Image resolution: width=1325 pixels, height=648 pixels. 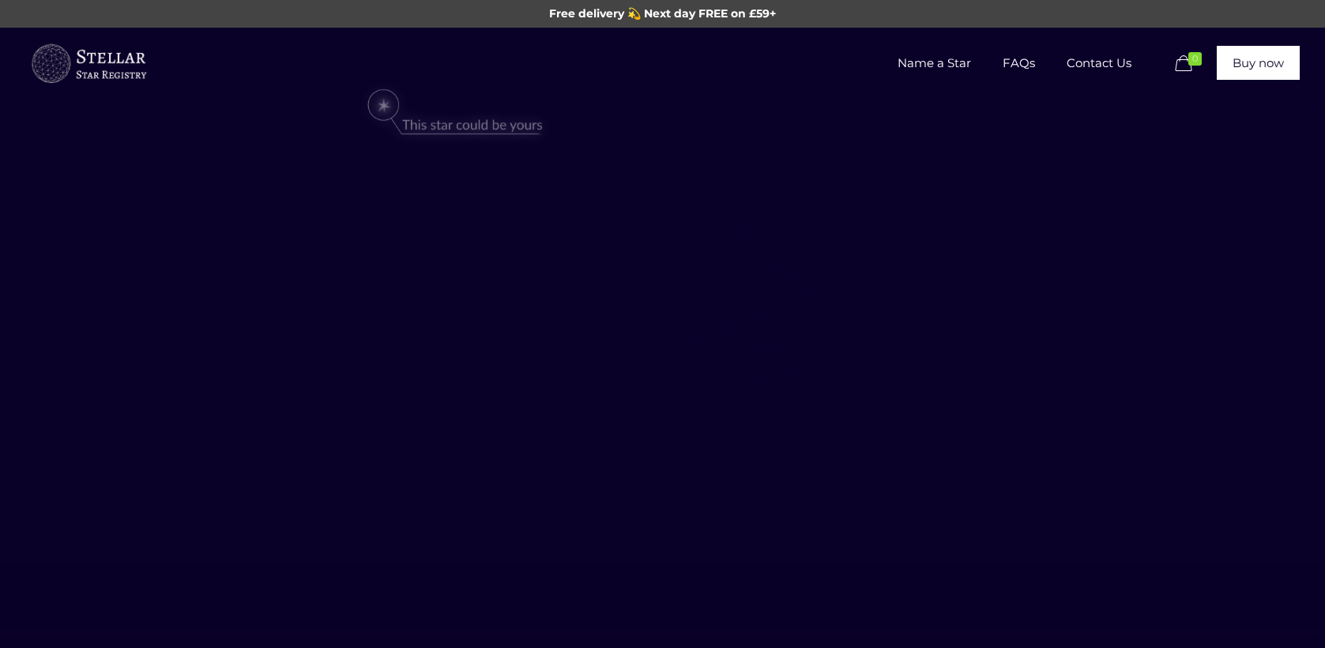 I want to click on span: Free delivery 💫 Next day FREE on £59+, so click(x=662, y=13).